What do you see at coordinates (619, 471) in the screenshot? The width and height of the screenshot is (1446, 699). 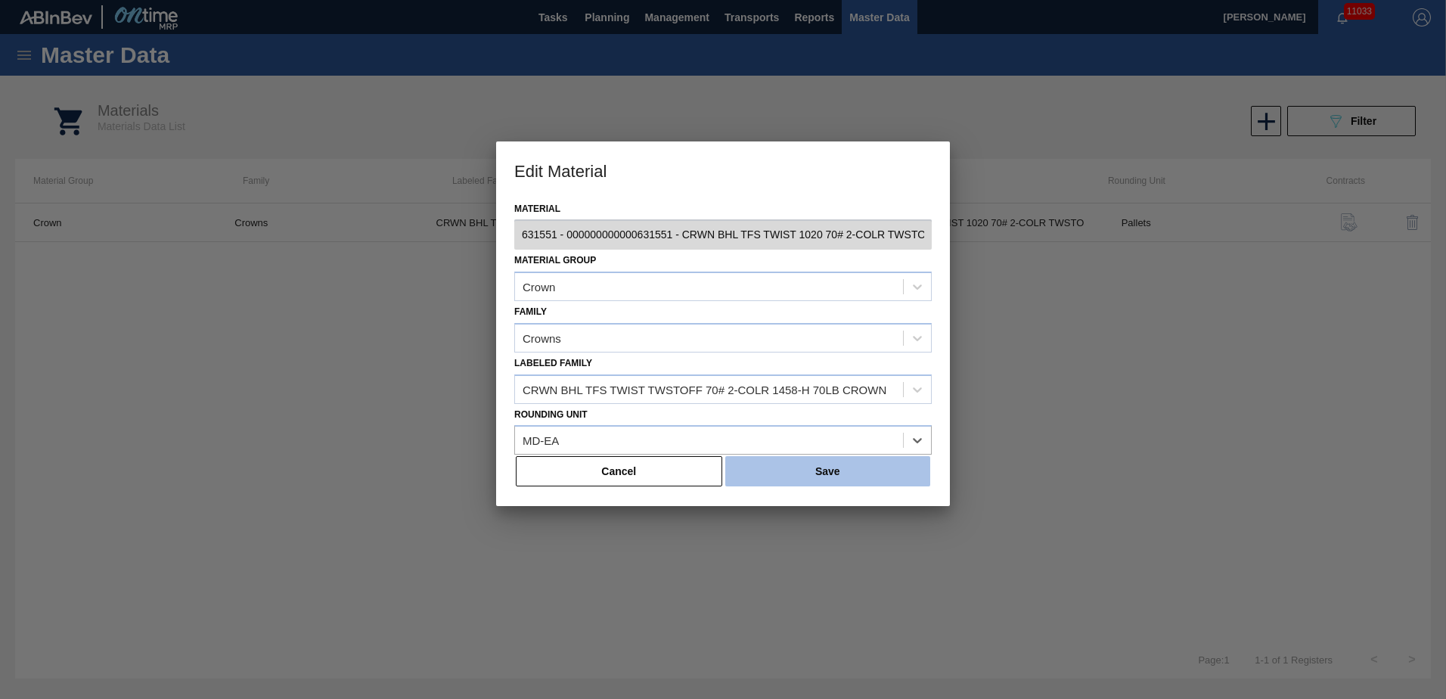 I see `button: Cancel` at bounding box center [619, 471].